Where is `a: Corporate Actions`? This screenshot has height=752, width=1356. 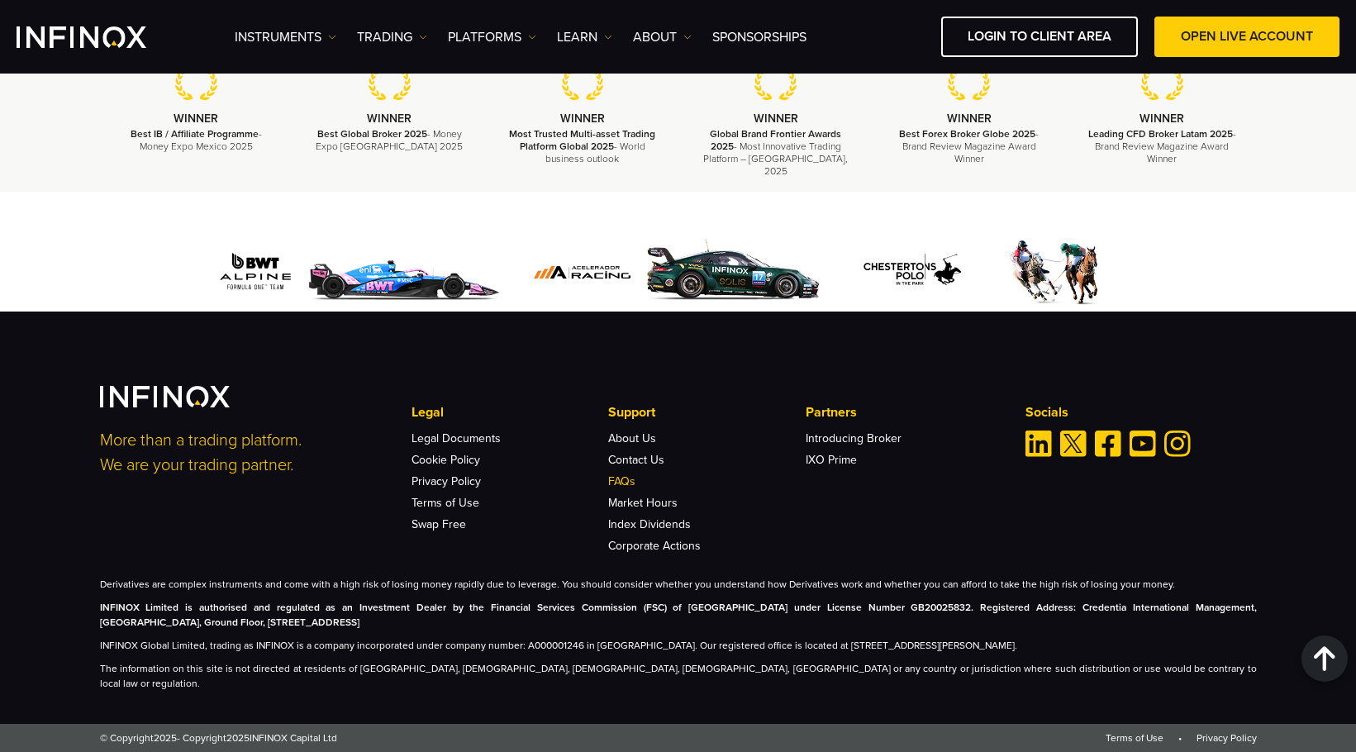
a: Corporate Actions is located at coordinates (655, 546).